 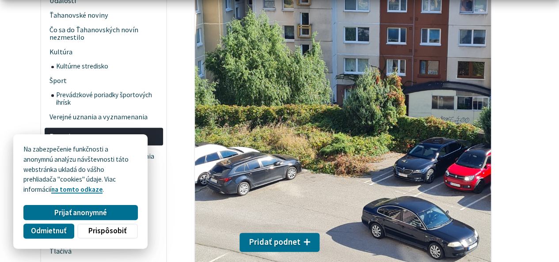 What do you see at coordinates (103, 136) in the screenshot?
I see `span: Rozvoj` at bounding box center [103, 136].